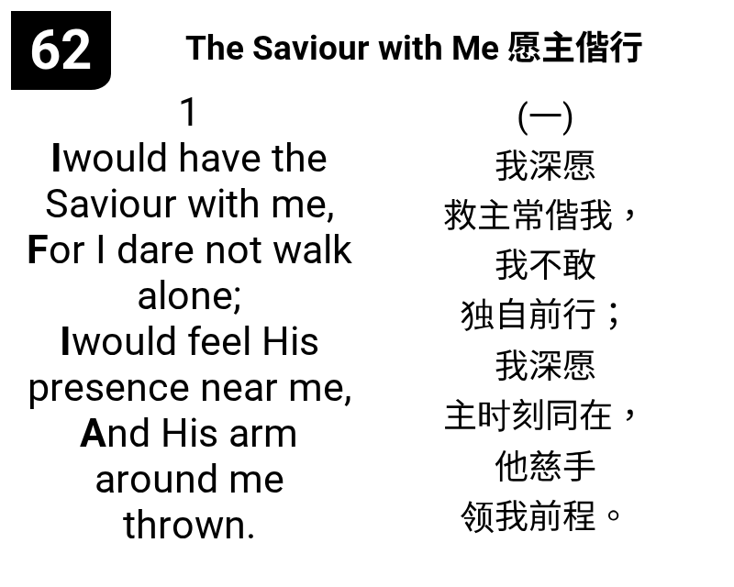 This screenshot has width=734, height=587. I want to click on span: 62, so click(61, 50).